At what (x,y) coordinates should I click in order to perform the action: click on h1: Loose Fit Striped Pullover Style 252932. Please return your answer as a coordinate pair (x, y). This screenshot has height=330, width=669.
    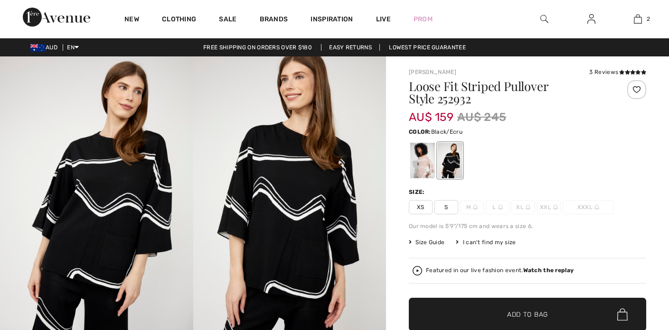
    Looking at the image, I should click on (507, 93).